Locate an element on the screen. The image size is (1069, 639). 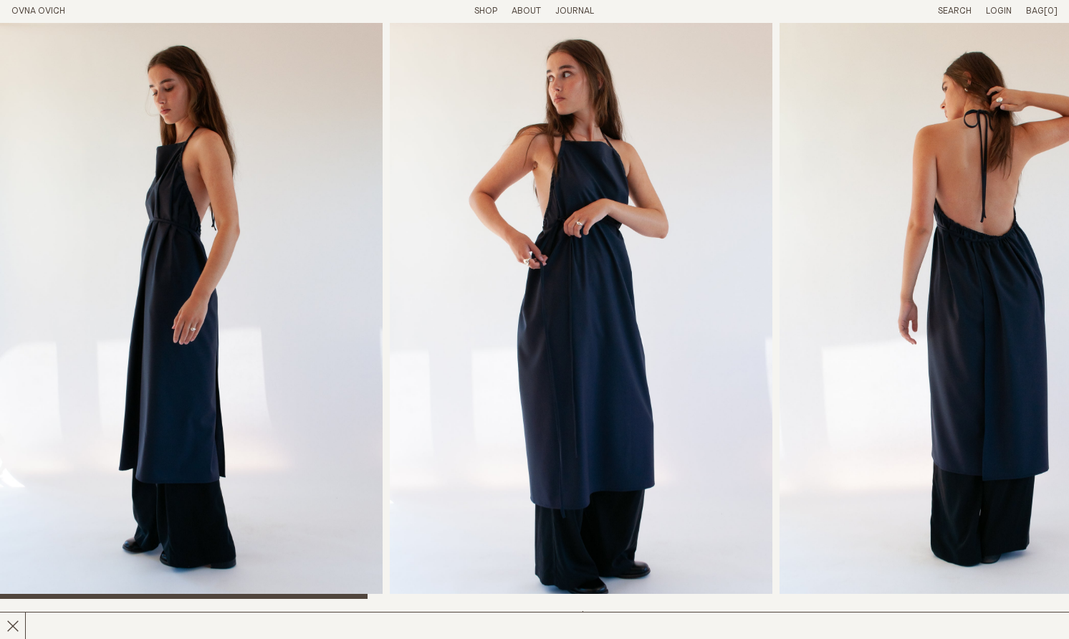
img: Apron Dress is located at coordinates (581, 311).